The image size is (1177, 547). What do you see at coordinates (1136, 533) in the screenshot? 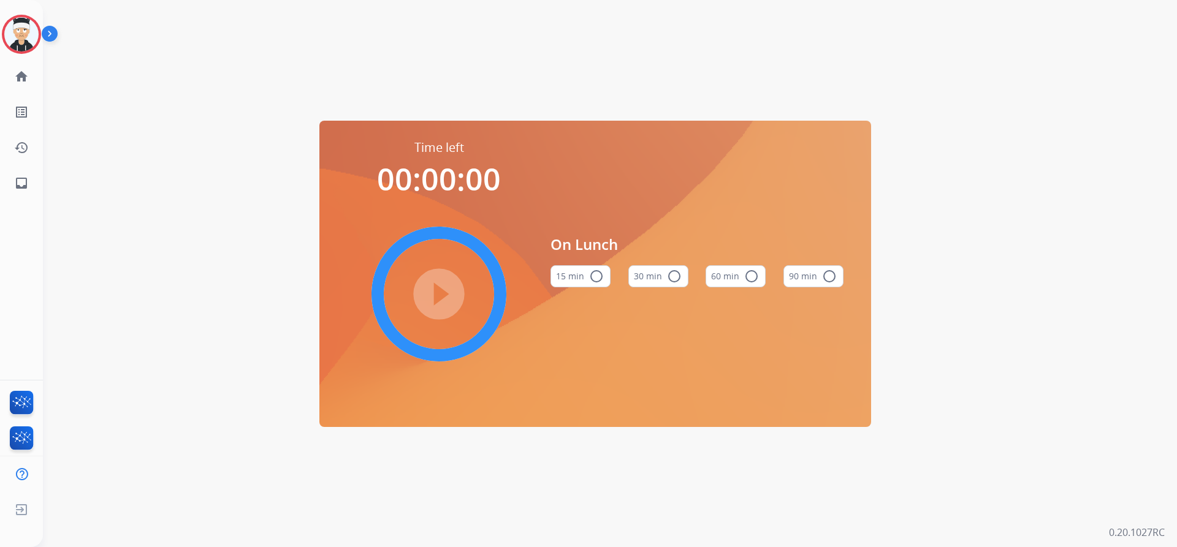
I see `p: 0.20.1027RC` at bounding box center [1136, 533].